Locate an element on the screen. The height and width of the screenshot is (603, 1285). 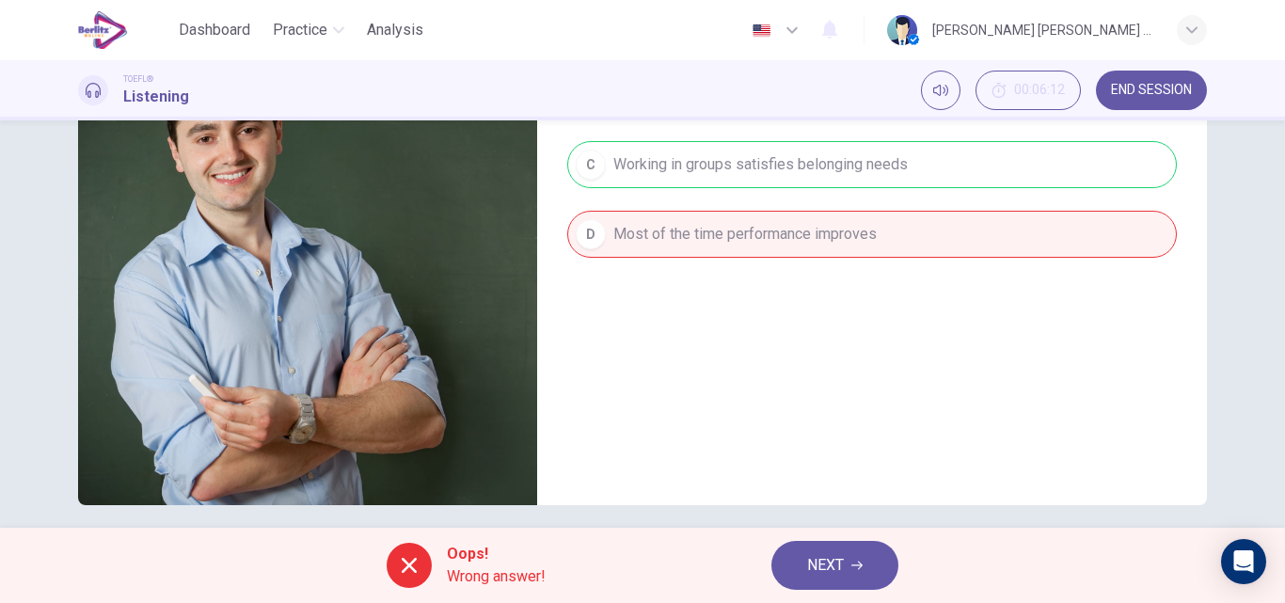
div: Open Intercom Messenger is located at coordinates (1243, 561).